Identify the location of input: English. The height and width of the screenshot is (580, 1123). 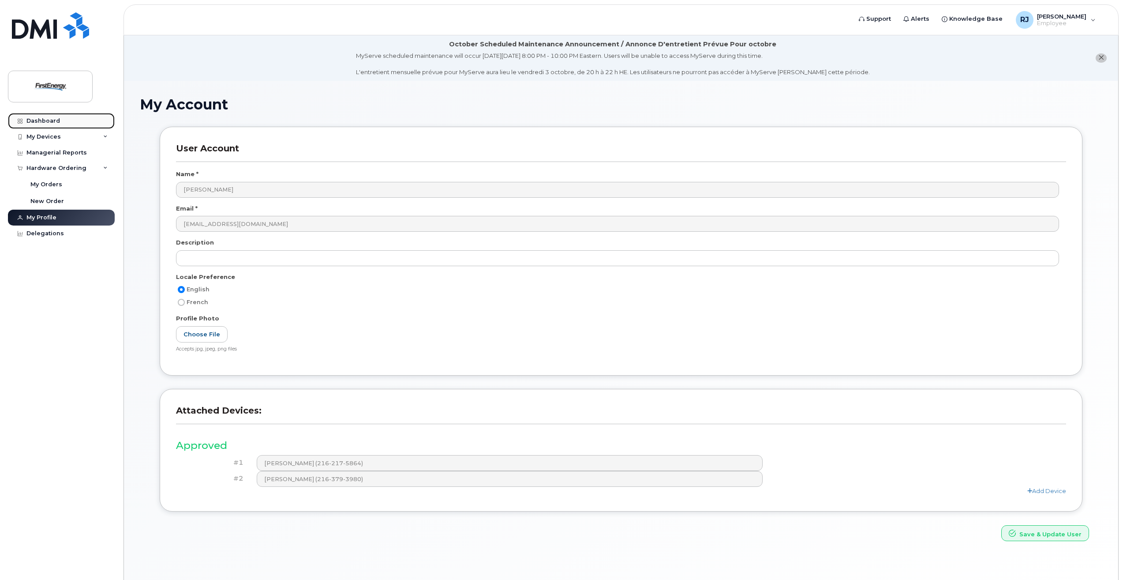
(181, 289).